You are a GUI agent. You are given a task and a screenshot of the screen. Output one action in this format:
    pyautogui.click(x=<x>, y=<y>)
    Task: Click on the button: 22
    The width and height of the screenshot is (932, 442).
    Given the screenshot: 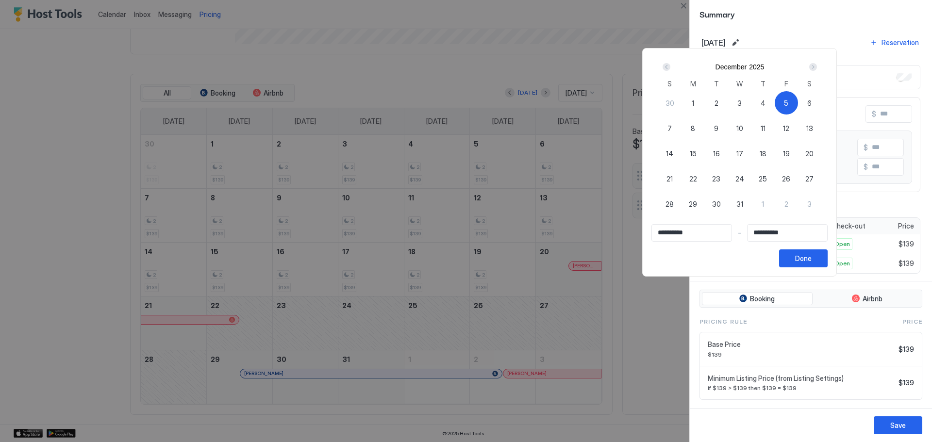 What is the action you would take?
    pyautogui.click(x=693, y=179)
    